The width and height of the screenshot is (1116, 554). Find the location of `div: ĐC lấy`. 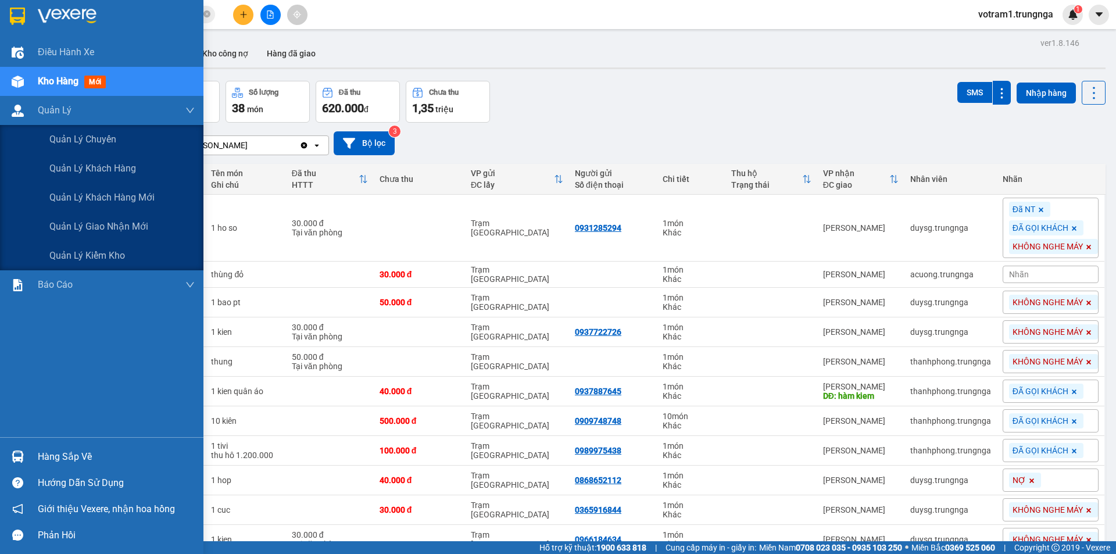

div: ĐC lấy is located at coordinates (512, 185).